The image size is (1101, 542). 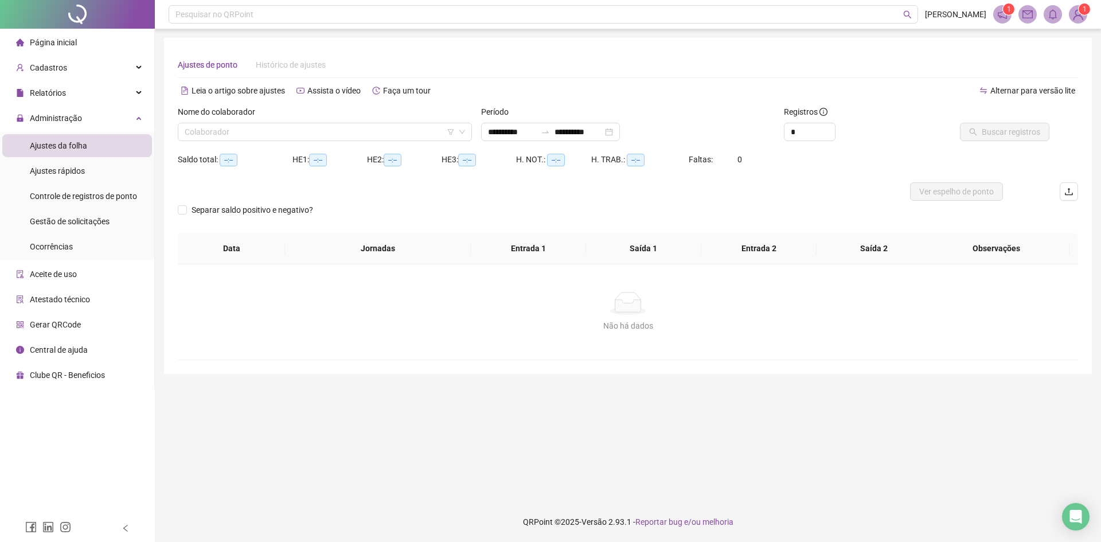 I want to click on span: swap, so click(x=983, y=91).